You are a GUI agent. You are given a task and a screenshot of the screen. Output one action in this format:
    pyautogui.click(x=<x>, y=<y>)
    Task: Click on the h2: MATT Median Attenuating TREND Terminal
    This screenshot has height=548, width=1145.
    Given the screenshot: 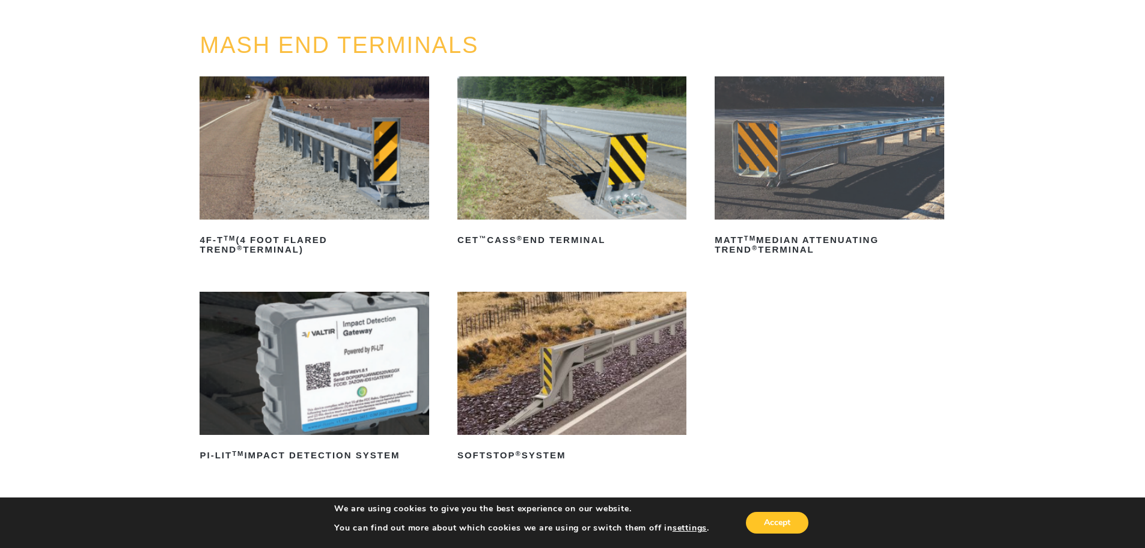 What is the action you would take?
    pyautogui.click(x=829, y=245)
    